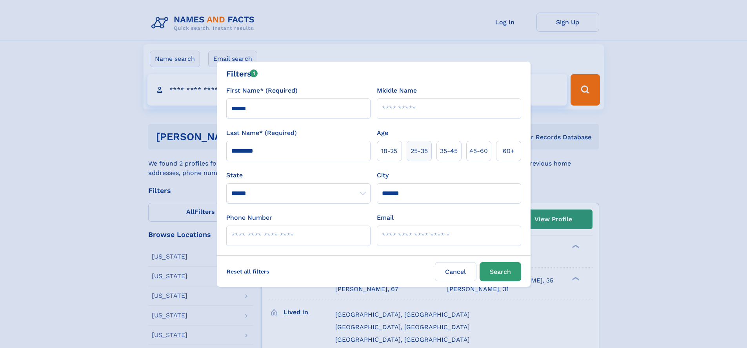 The height and width of the screenshot is (348, 747). I want to click on label: Phone Number, so click(249, 218).